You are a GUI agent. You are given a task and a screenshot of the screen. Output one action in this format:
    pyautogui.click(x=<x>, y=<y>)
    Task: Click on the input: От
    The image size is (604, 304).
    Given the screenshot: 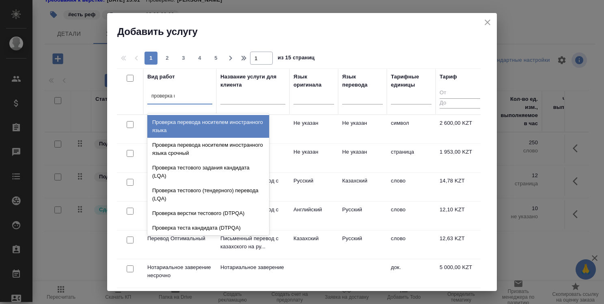 What is the action you would take?
    pyautogui.click(x=460, y=93)
    